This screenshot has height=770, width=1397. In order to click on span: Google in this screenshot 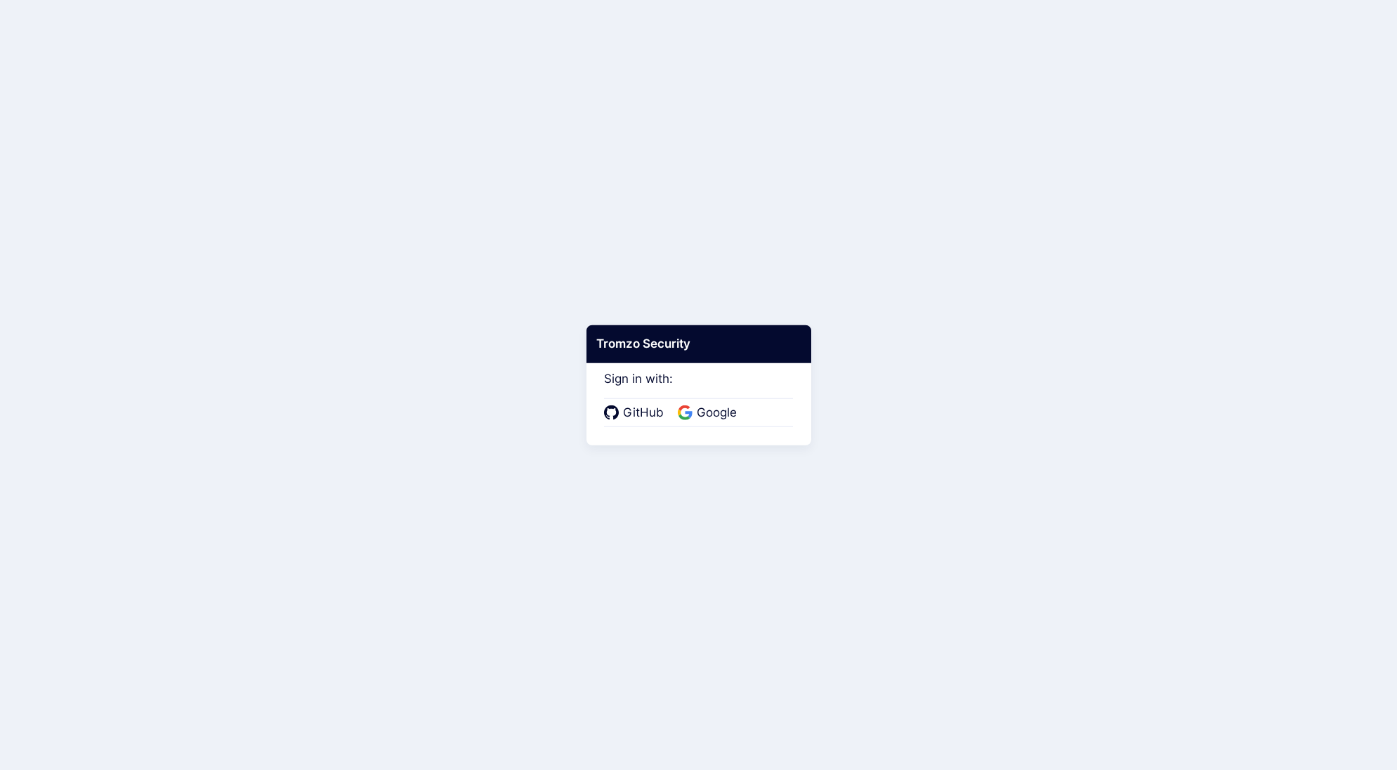, I will do `click(716, 413)`.